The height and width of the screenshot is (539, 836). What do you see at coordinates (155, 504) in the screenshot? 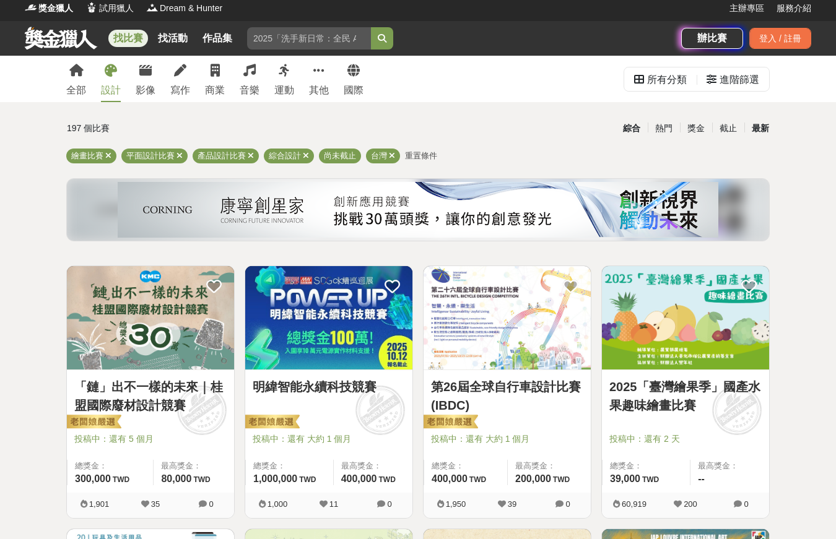
I see `span: 35` at bounding box center [155, 504].